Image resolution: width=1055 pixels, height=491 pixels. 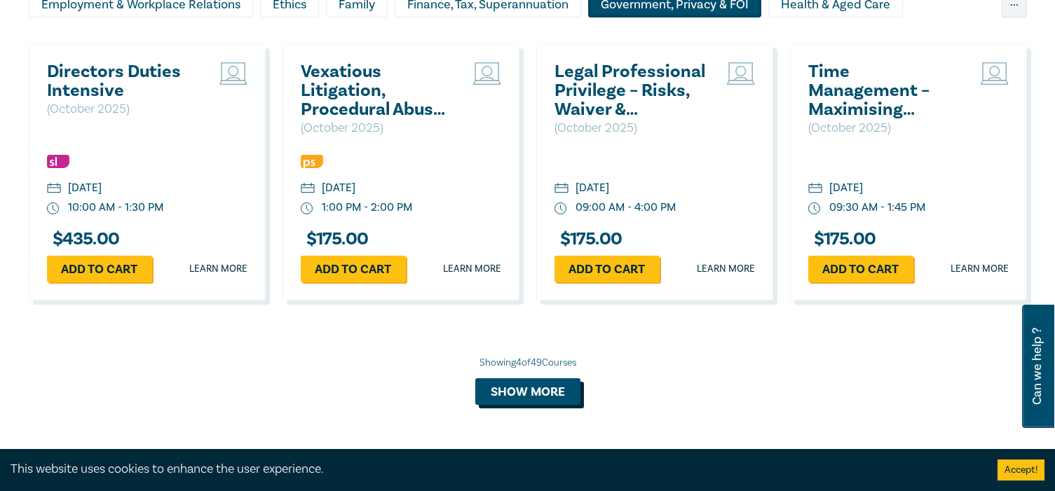 I want to click on div: 1:00 PM - 2:00 PM, so click(x=367, y=207).